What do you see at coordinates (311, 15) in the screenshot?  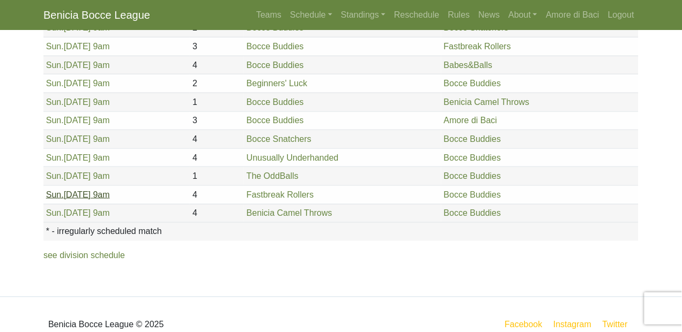 I see `a: Schedule` at bounding box center [311, 15].